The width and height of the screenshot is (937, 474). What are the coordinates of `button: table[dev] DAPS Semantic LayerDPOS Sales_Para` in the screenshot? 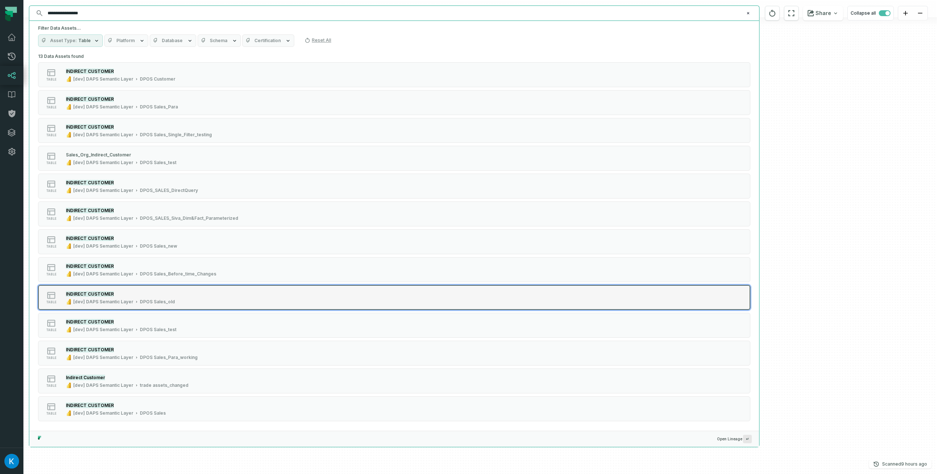 It's located at (394, 103).